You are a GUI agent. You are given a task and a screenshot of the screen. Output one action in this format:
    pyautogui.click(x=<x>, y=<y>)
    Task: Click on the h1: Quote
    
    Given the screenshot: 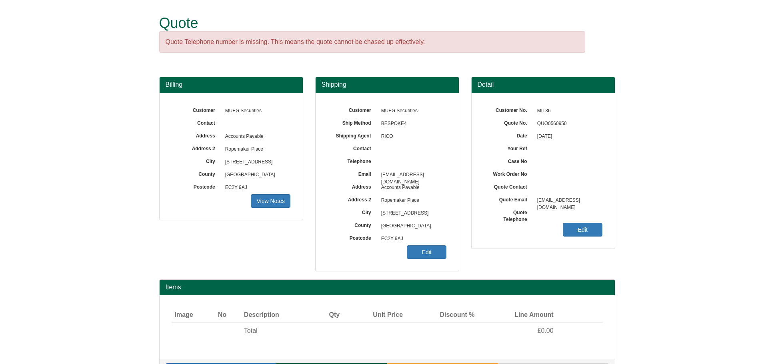 What is the action you would take?
    pyautogui.click(x=372, y=23)
    